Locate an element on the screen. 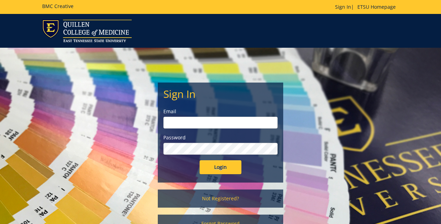 Image resolution: width=441 pixels, height=224 pixels. input: Login is located at coordinates (221, 167).